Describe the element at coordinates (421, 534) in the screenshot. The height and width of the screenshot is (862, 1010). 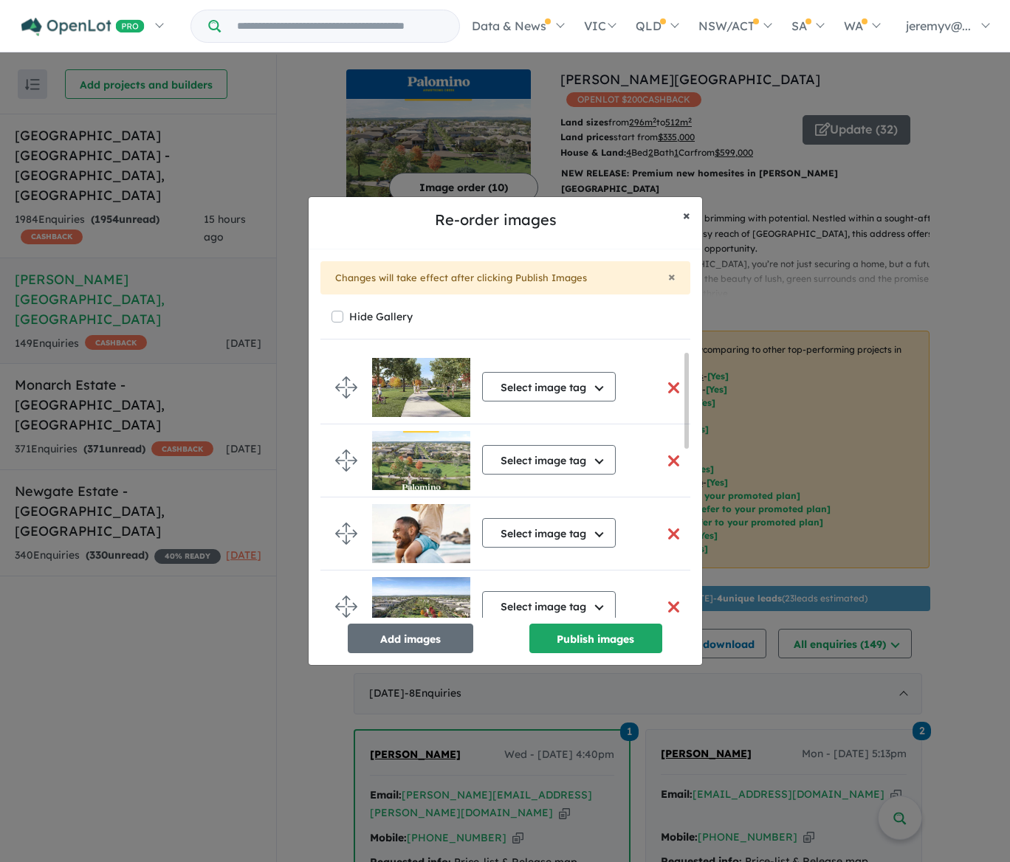
I see `img: Palomino%20-%20Armstrong%20Creek___1746752890.jpg` at that location.